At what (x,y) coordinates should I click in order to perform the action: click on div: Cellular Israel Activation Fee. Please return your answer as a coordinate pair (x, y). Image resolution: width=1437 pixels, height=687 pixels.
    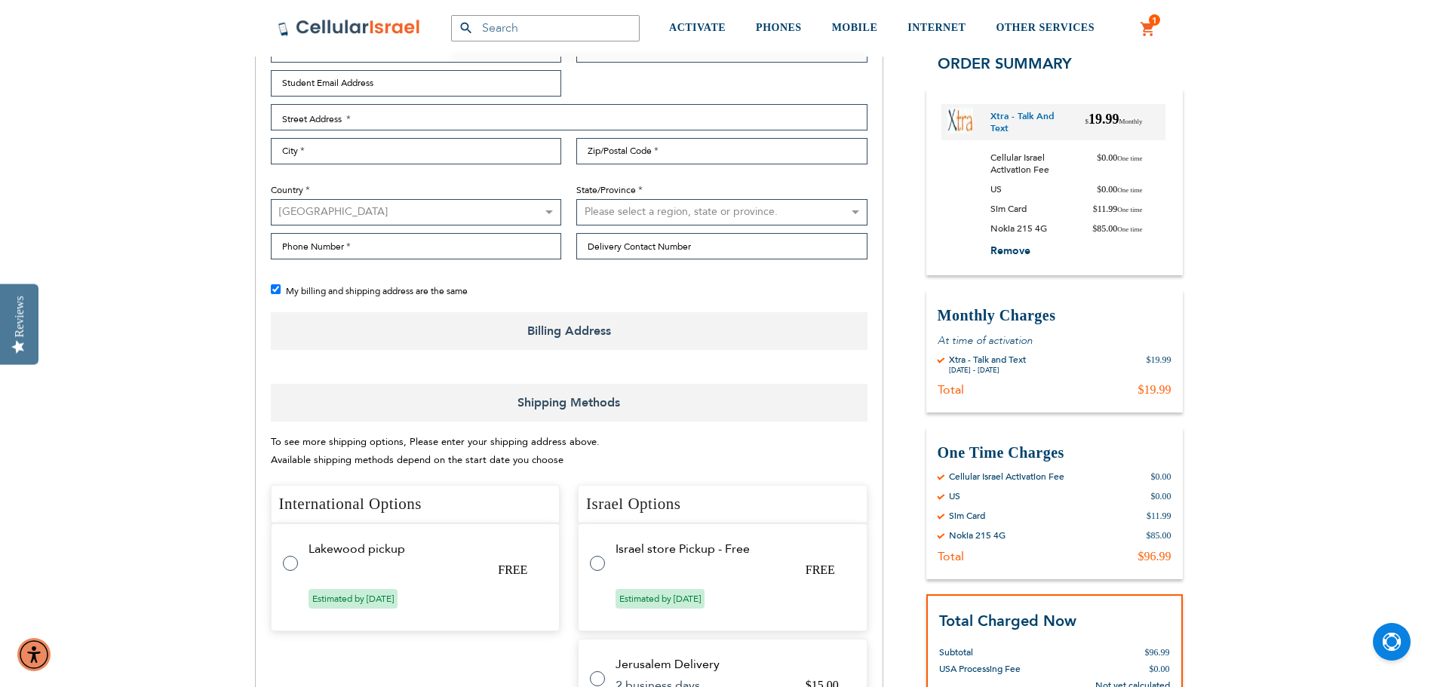
    Looking at the image, I should click on (1007, 477).